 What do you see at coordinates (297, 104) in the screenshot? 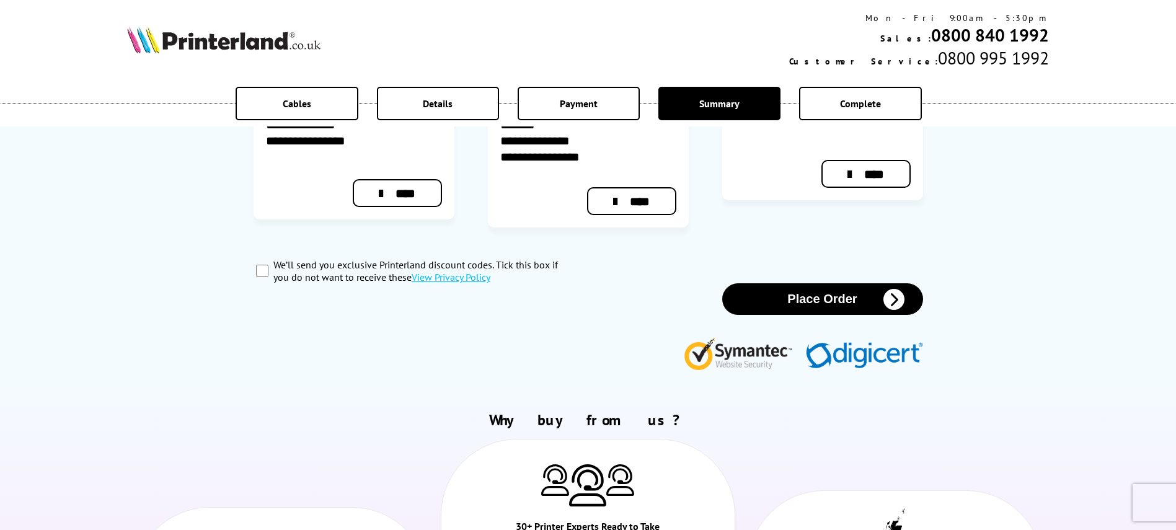
I see `span: Cables` at bounding box center [297, 104].